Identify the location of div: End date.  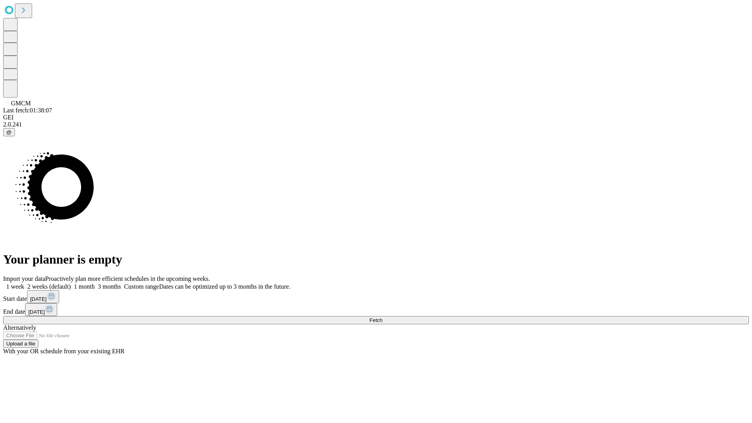
(376, 309).